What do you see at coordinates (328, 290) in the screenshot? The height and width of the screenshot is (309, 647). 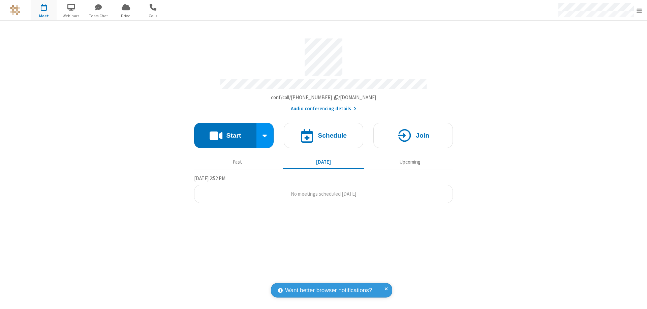 I see `span: Want better browser notifications?` at bounding box center [328, 290].